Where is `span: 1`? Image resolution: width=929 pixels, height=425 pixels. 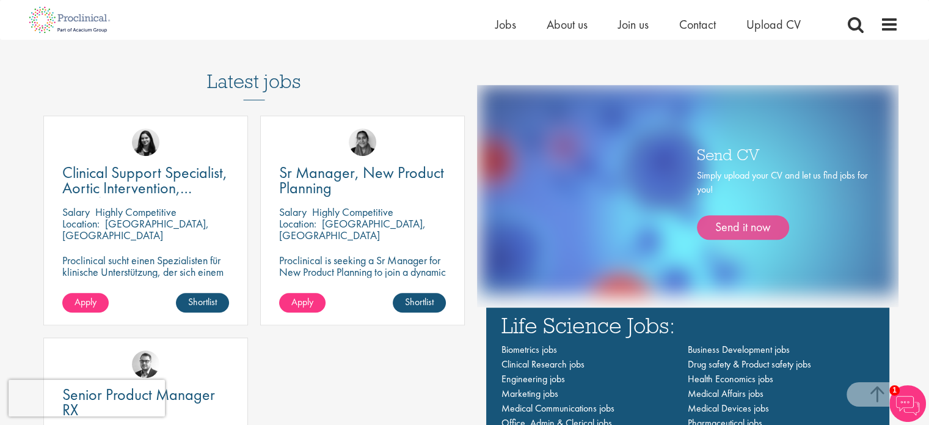 span: 1 is located at coordinates (895, 390).